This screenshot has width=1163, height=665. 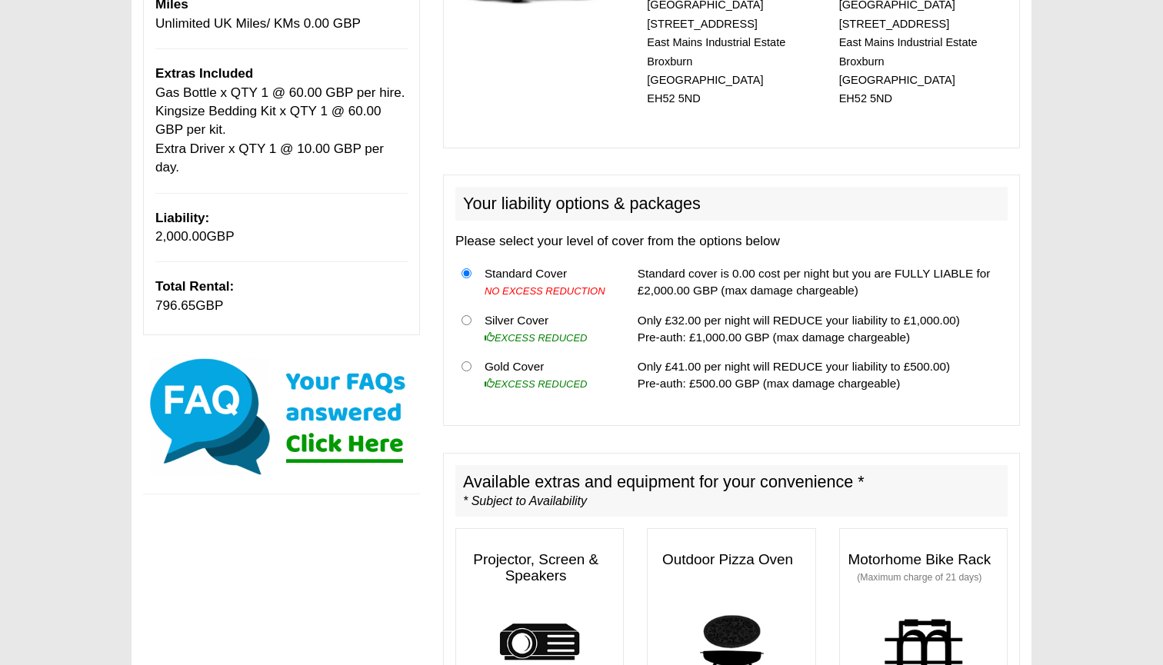 I want to click on h3: Projector, Screen & Speakers, so click(x=539, y=568).